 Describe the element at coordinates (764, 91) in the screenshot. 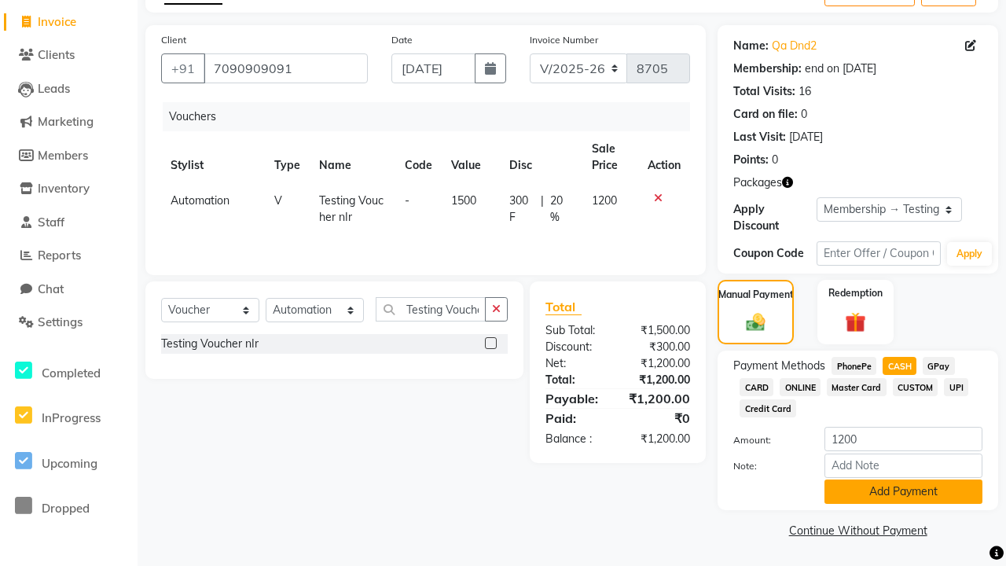

I see `div: Total Visits:` at that location.